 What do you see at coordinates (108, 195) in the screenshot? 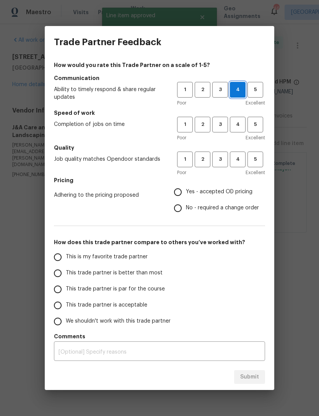
I see `span: Adhering to the pricing proposed` at bounding box center [108, 195].